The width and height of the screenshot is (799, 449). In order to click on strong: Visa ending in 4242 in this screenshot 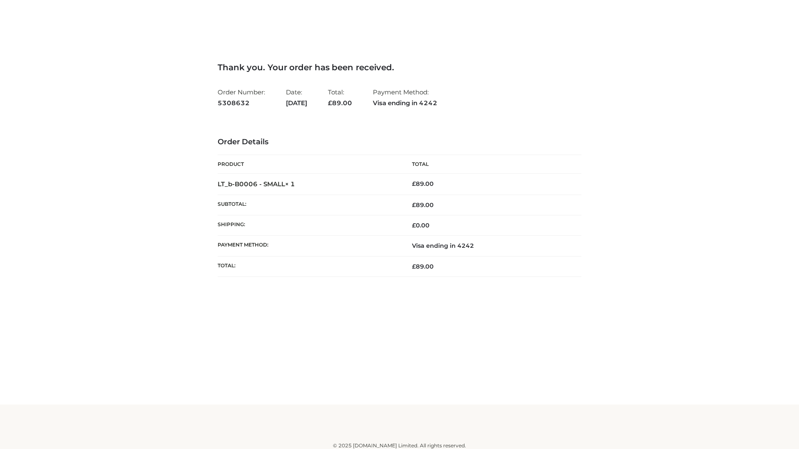, I will do `click(405, 103)`.